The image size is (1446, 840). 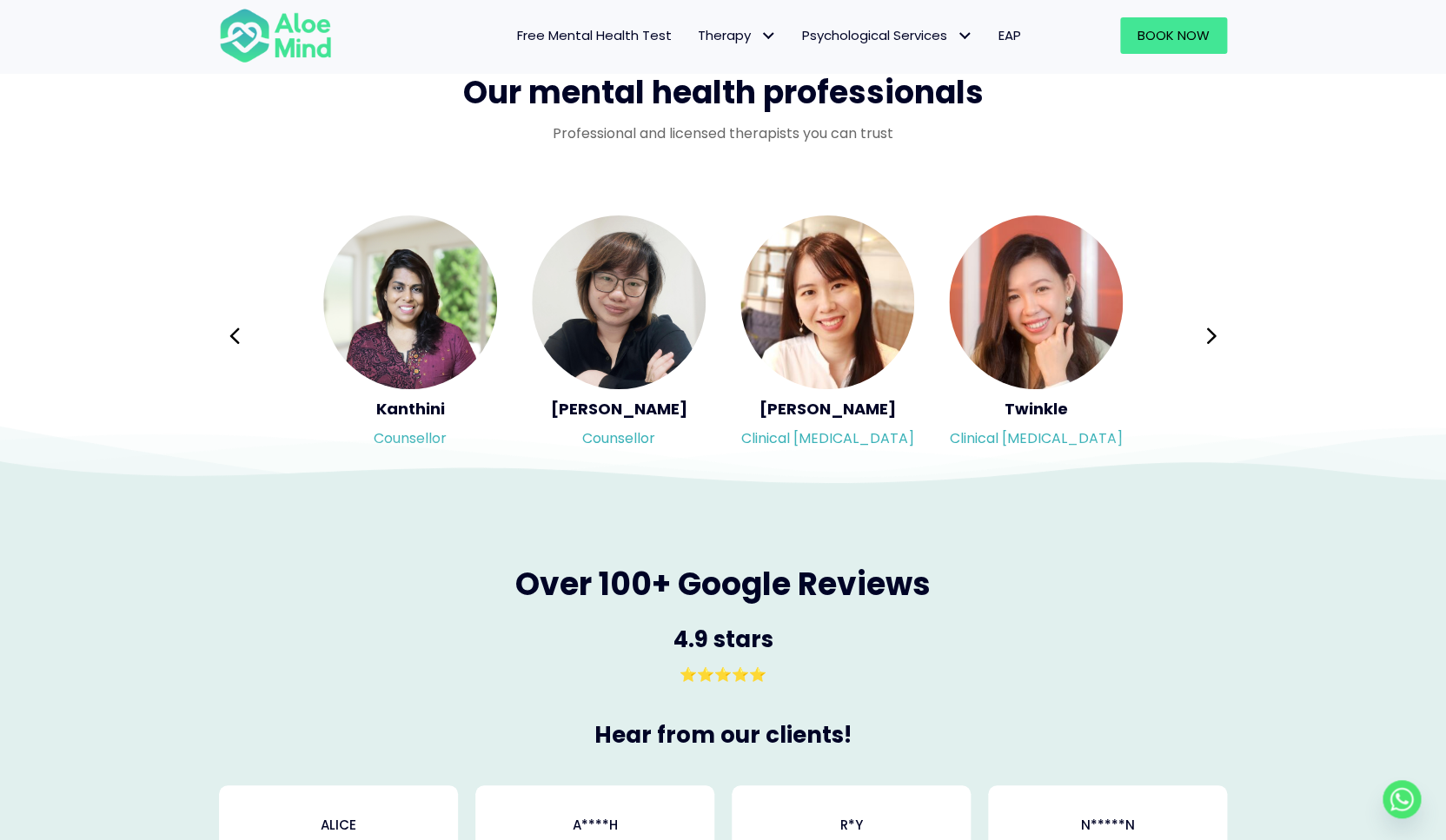 I want to click on a: Psychological ServicesPsychological Services: submenu, so click(x=887, y=36).